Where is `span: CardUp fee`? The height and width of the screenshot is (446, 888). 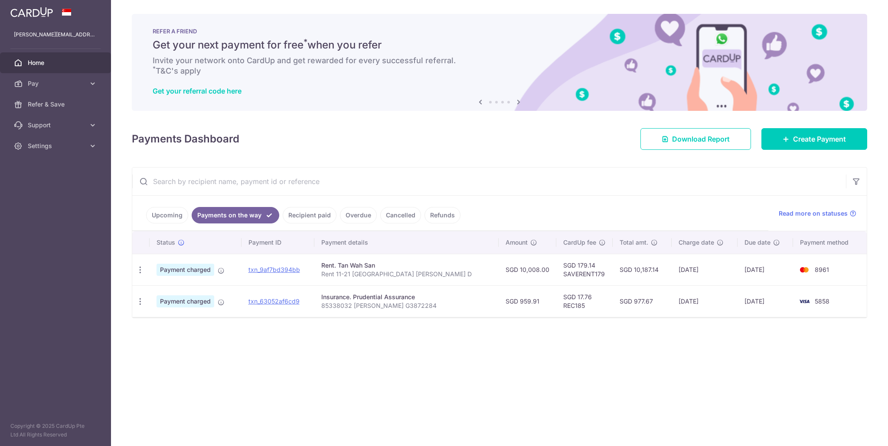
span: CardUp fee is located at coordinates (579, 243).